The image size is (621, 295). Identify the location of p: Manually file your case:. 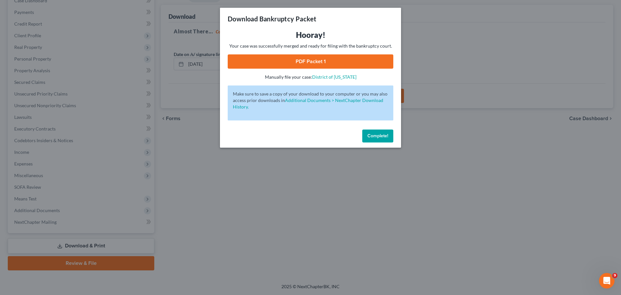
(311, 77).